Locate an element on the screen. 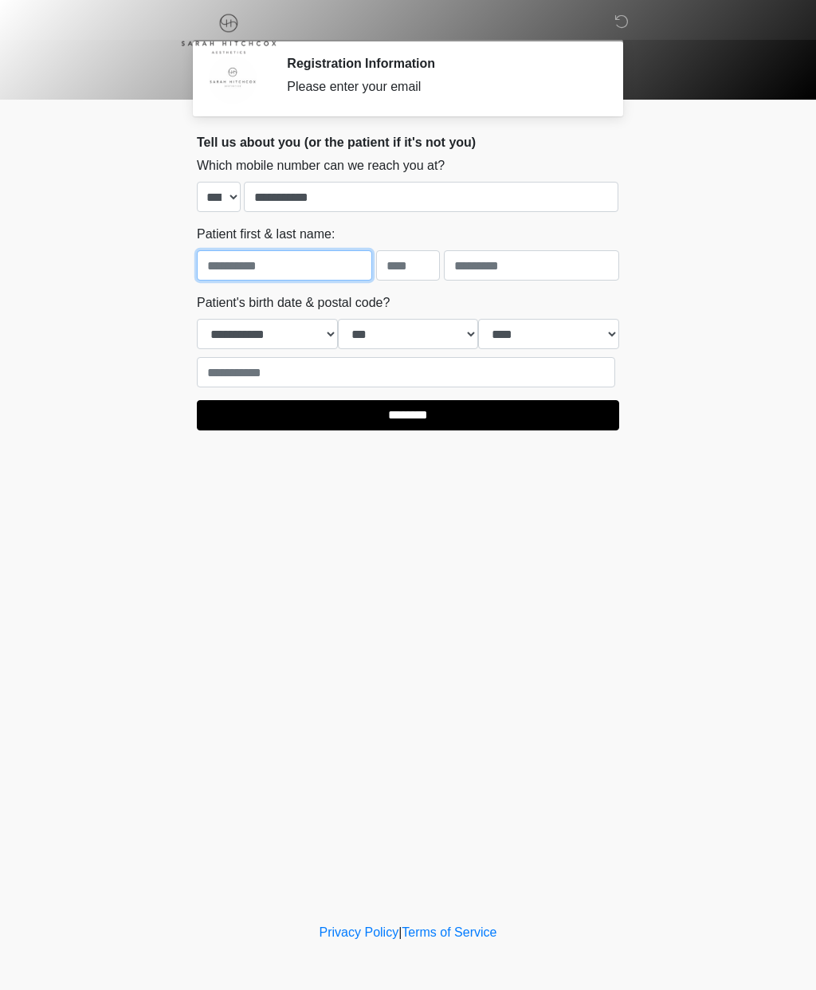  label: Patient first & last name: is located at coordinates (265, 234).